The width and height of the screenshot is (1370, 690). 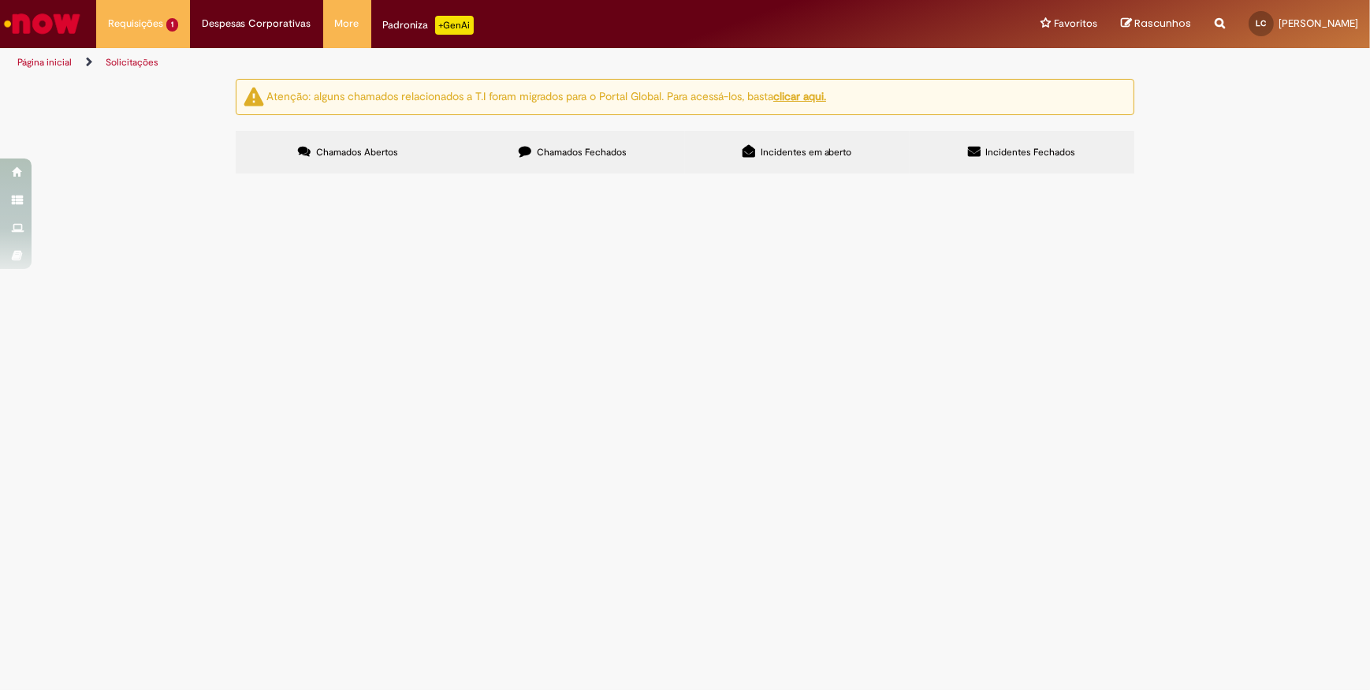 What do you see at coordinates (457, 62) in the screenshot?
I see `ul: Trilhas de página` at bounding box center [457, 62].